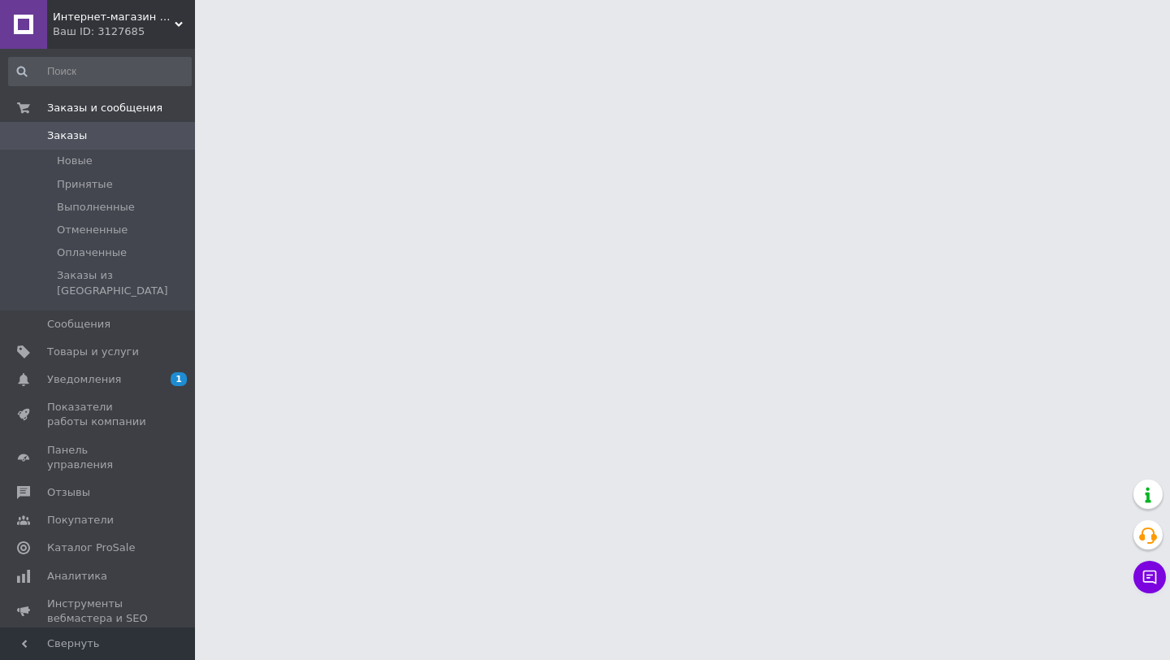 This screenshot has height=660, width=1170. What do you see at coordinates (92, 230) in the screenshot?
I see `span: Отмененные` at bounding box center [92, 230].